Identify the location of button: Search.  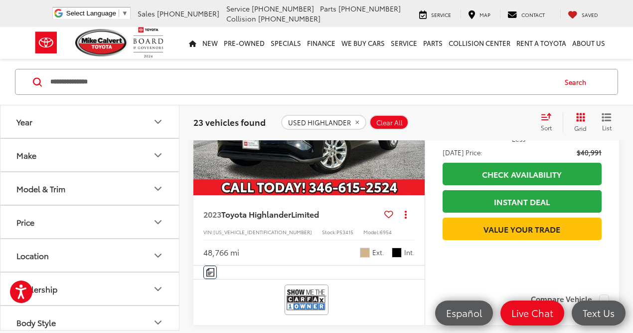
(578, 82).